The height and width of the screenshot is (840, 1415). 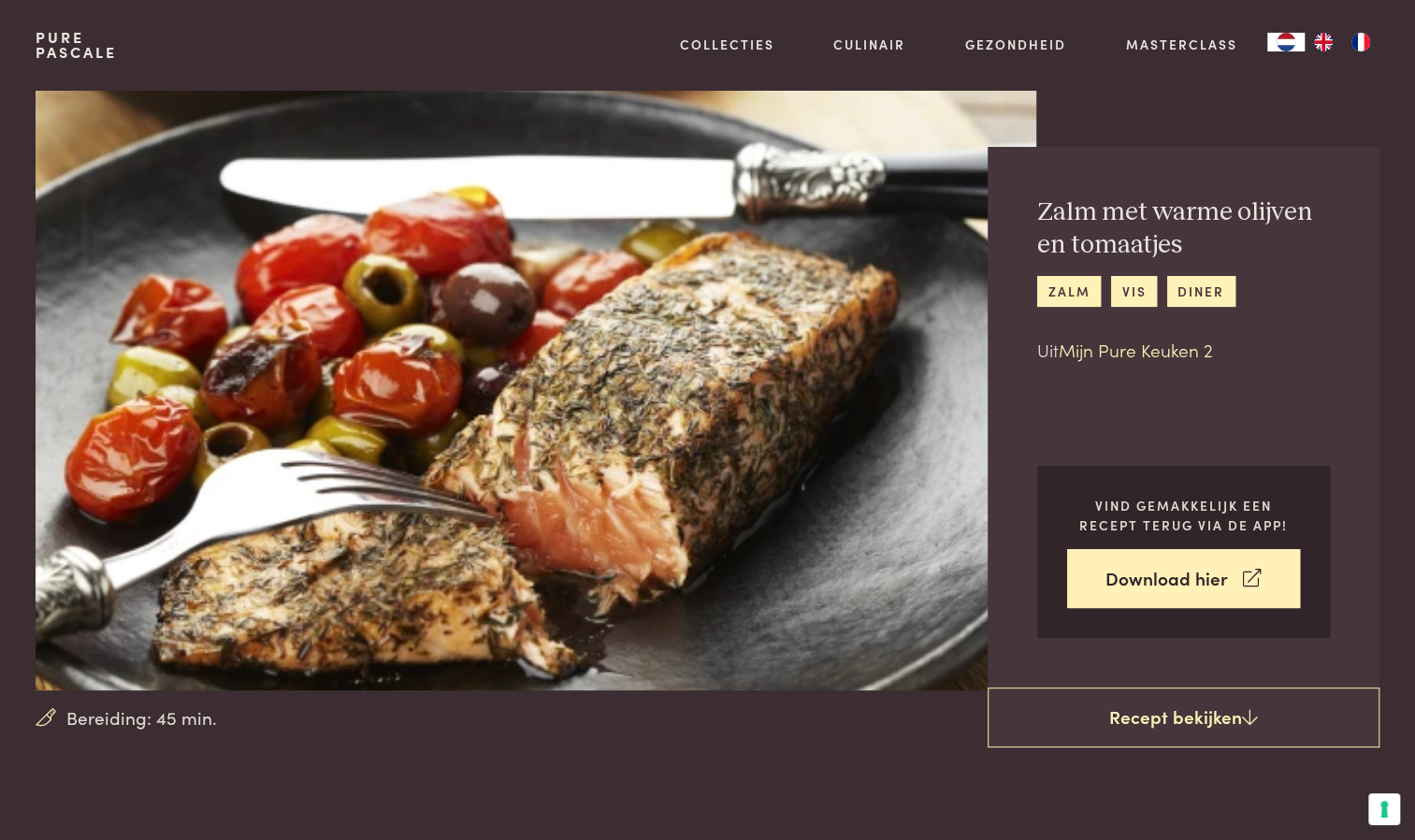 What do you see at coordinates (1183, 228) in the screenshot?
I see `h2: Zalm met warme olijven en tomaatjes` at bounding box center [1183, 228].